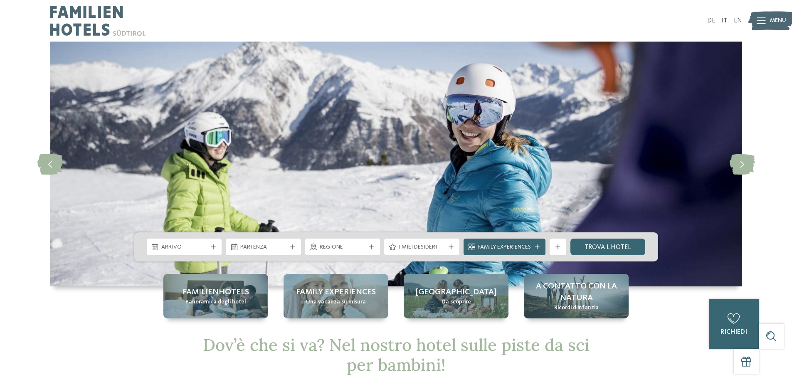 Image resolution: width=792 pixels, height=382 pixels. Describe the element at coordinates (336, 296) in the screenshot. I see `a: Hotel sulle piste da sci per bambini: divertimento senza confini Family experiences Una vacanza s...` at that location.